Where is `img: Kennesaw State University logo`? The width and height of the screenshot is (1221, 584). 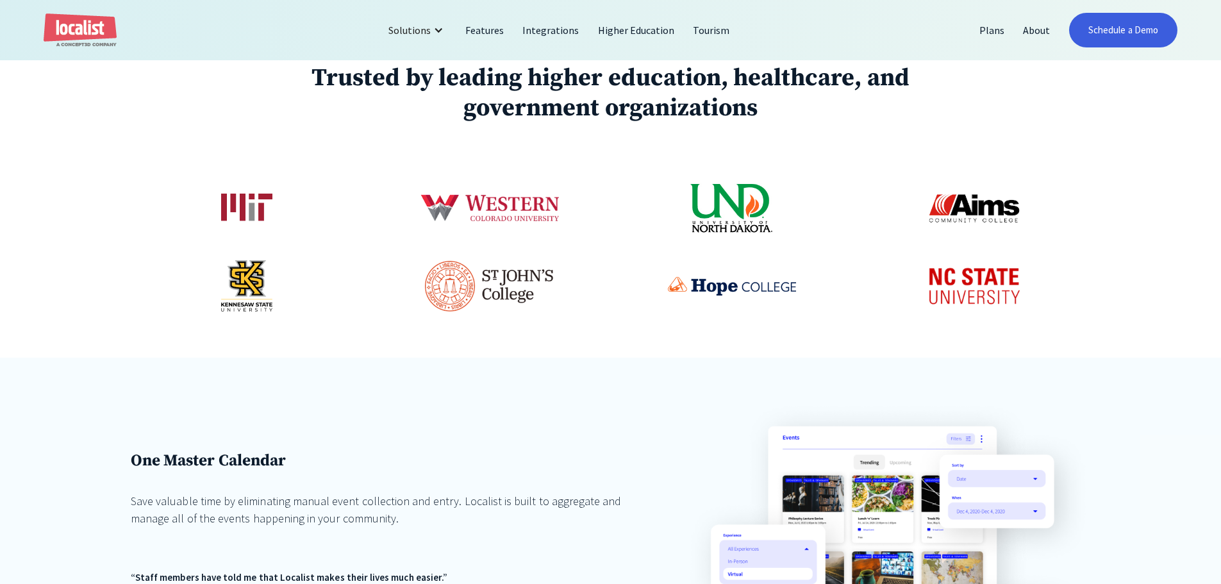
img: Kennesaw State University logo is located at coordinates (247, 286).